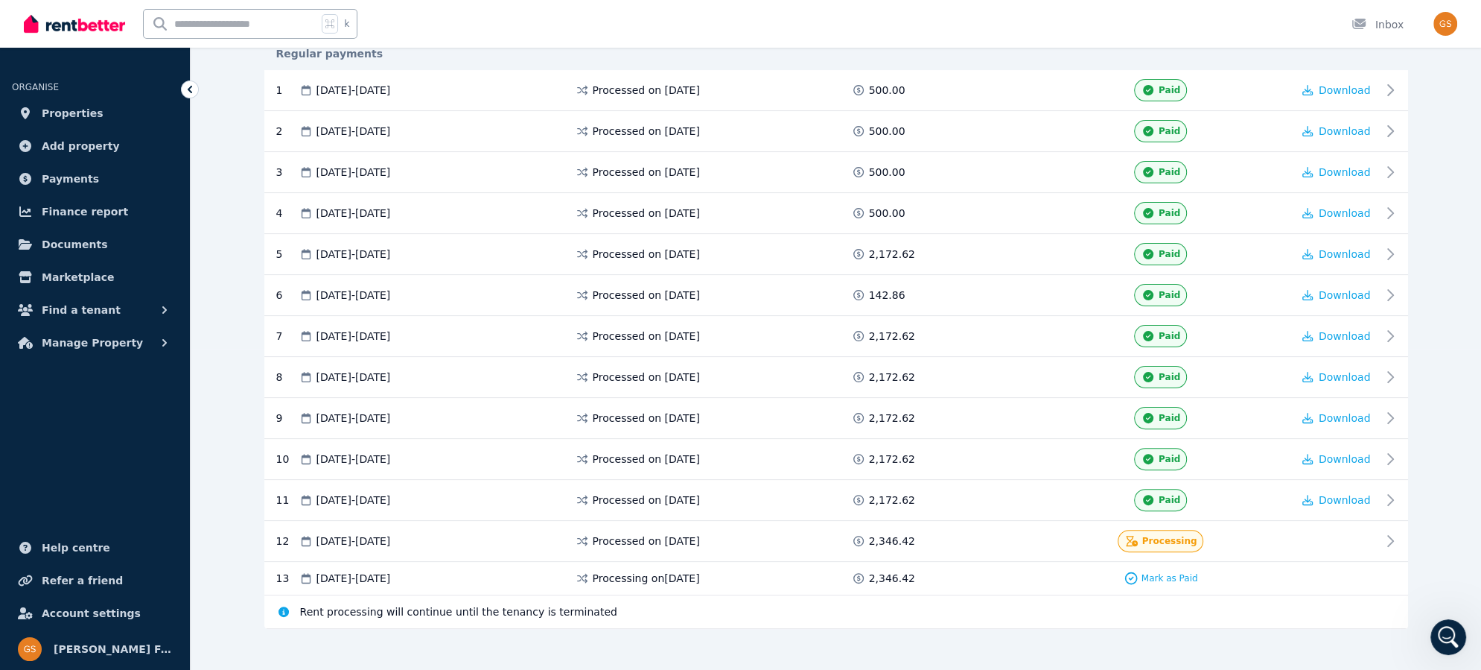 This screenshot has width=1481, height=670. I want to click on button: Find a tenant, so click(95, 310).